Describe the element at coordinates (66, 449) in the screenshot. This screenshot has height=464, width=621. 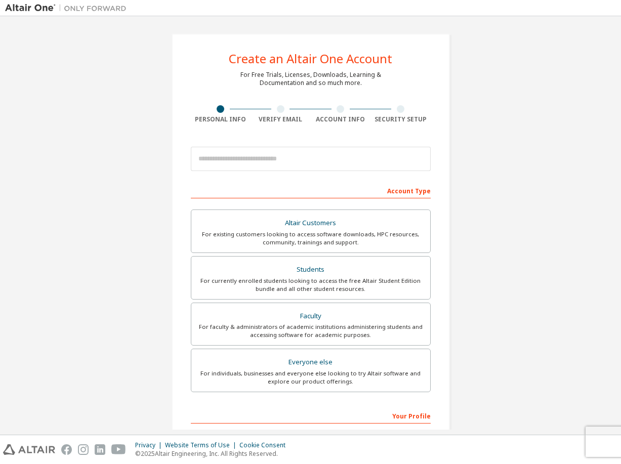
I see `img: facebook.svg` at that location.